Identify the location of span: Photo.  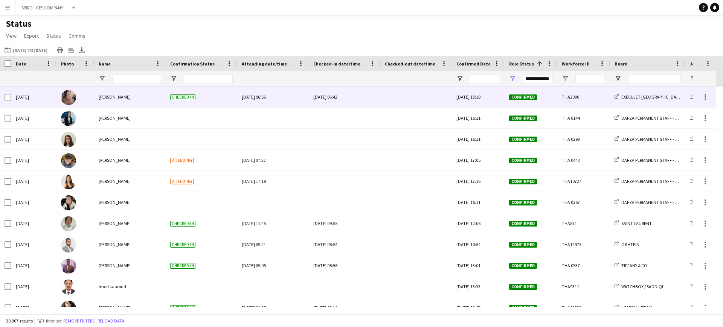
(67, 64).